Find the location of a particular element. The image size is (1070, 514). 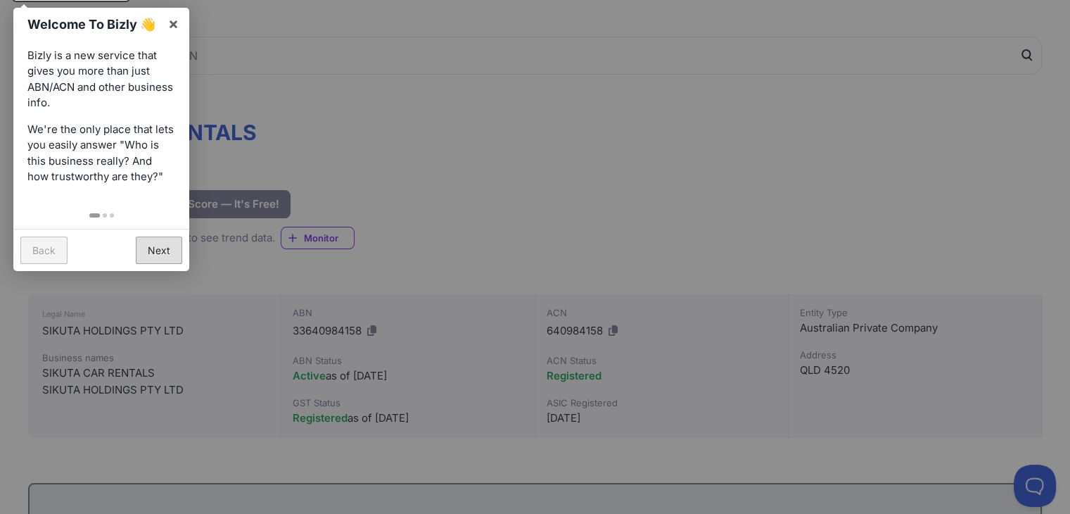

p: We're the only place that lets you easily answer "Who is this business really? And how trustworth... is located at coordinates (101, 153).